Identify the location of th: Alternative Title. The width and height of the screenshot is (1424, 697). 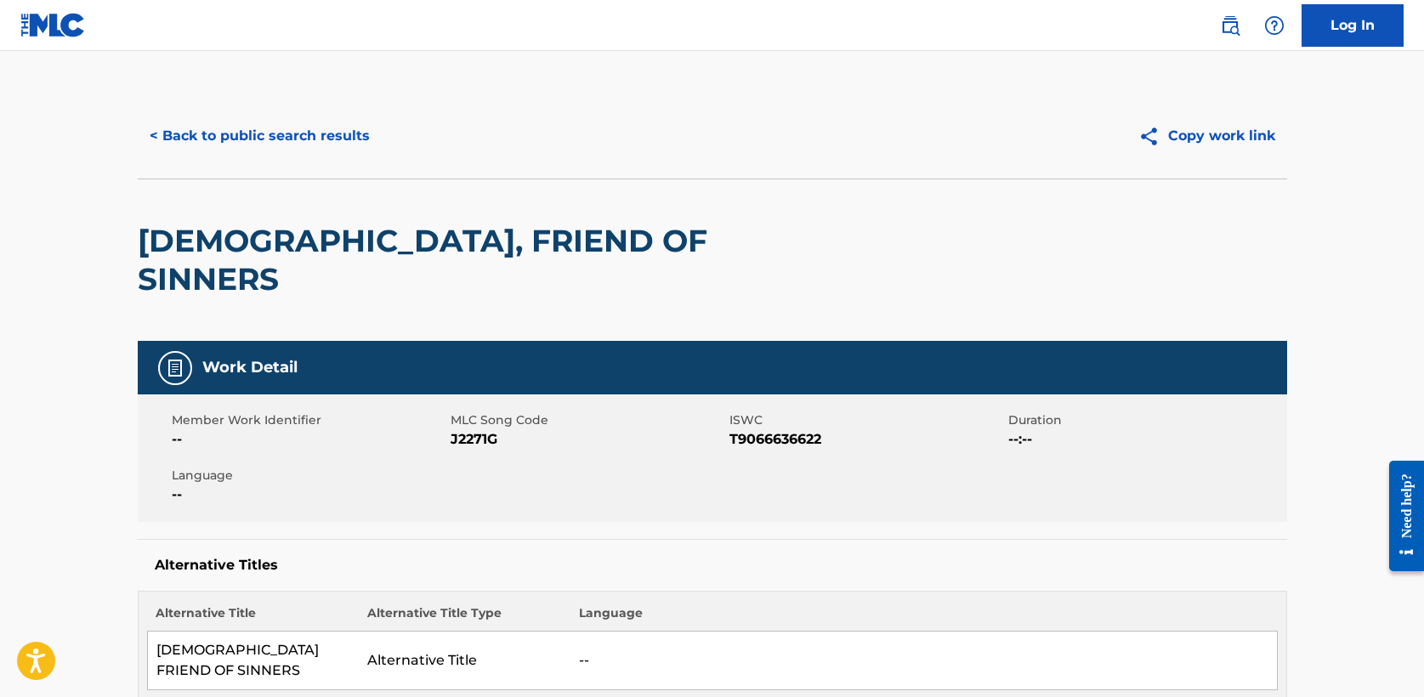
(253, 618).